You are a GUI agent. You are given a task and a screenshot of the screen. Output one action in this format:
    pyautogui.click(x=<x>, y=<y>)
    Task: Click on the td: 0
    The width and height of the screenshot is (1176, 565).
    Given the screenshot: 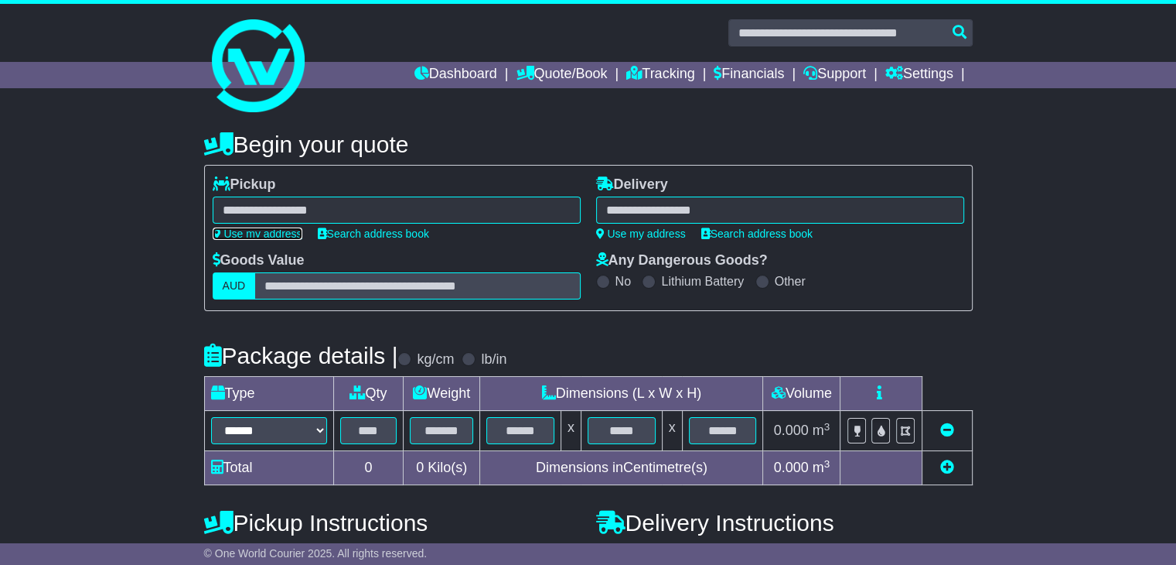 What is the action you would take?
    pyautogui.click(x=368, y=468)
    